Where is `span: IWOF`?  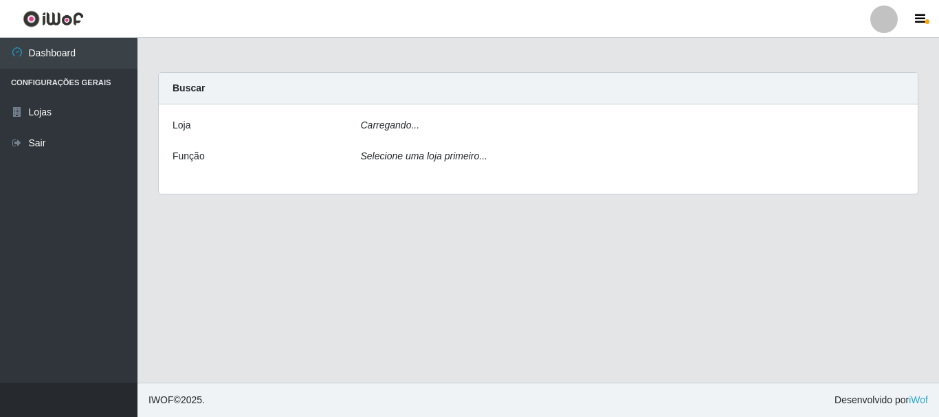 span: IWOF is located at coordinates (161, 400).